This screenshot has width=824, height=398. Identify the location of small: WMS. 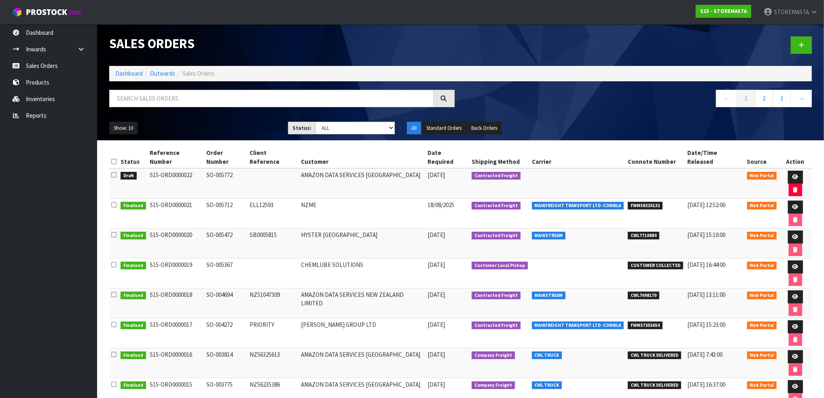
(75, 13).